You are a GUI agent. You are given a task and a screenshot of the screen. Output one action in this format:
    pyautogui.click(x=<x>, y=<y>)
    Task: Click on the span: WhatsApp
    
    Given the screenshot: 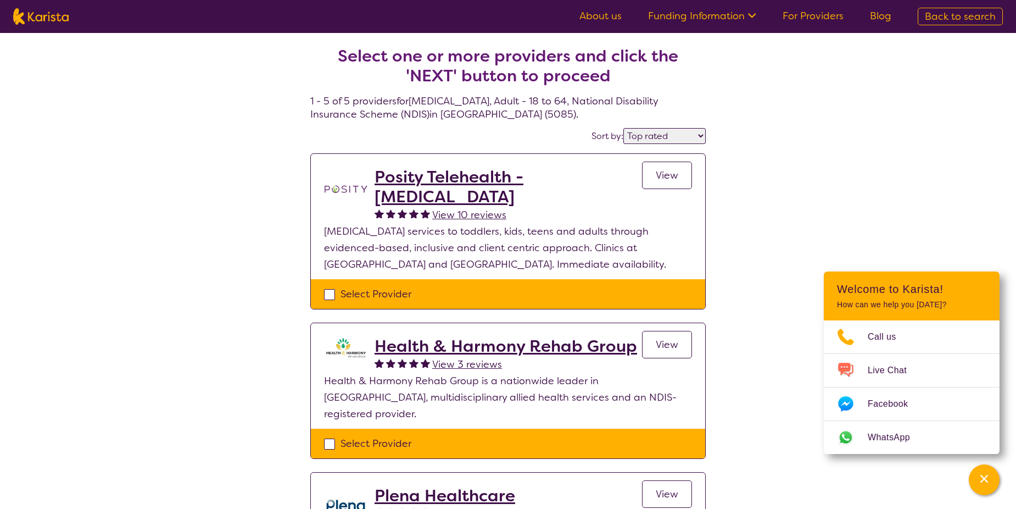 What is the action you would take?
    pyautogui.click(x=896, y=437)
    